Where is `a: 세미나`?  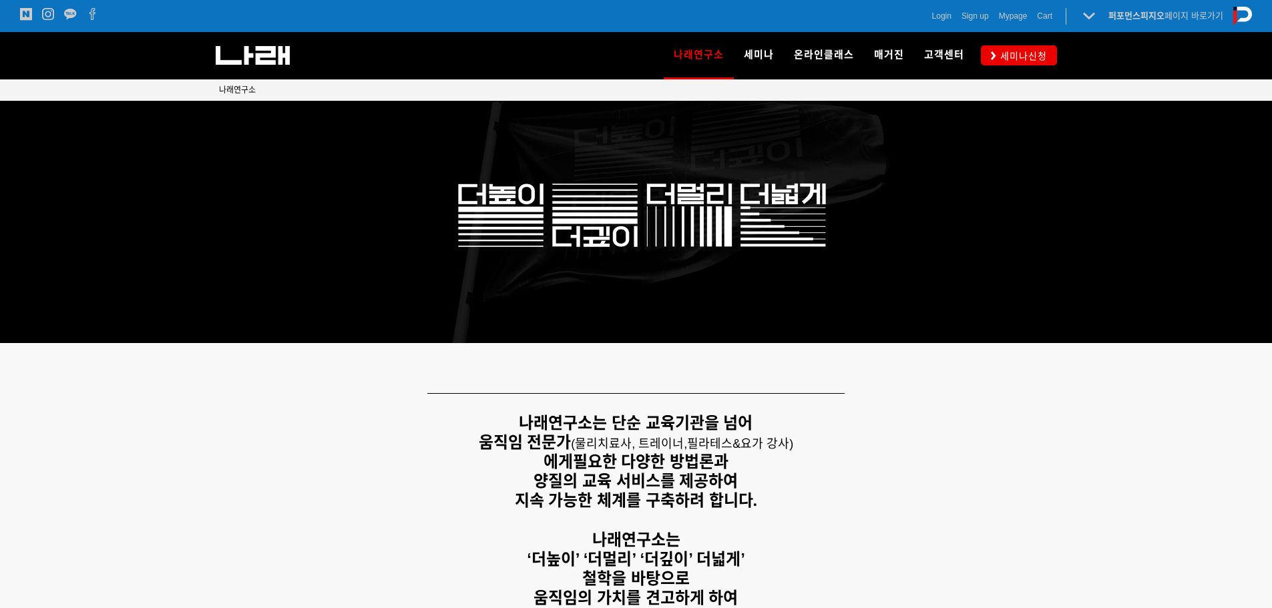 a: 세미나 is located at coordinates (758, 55).